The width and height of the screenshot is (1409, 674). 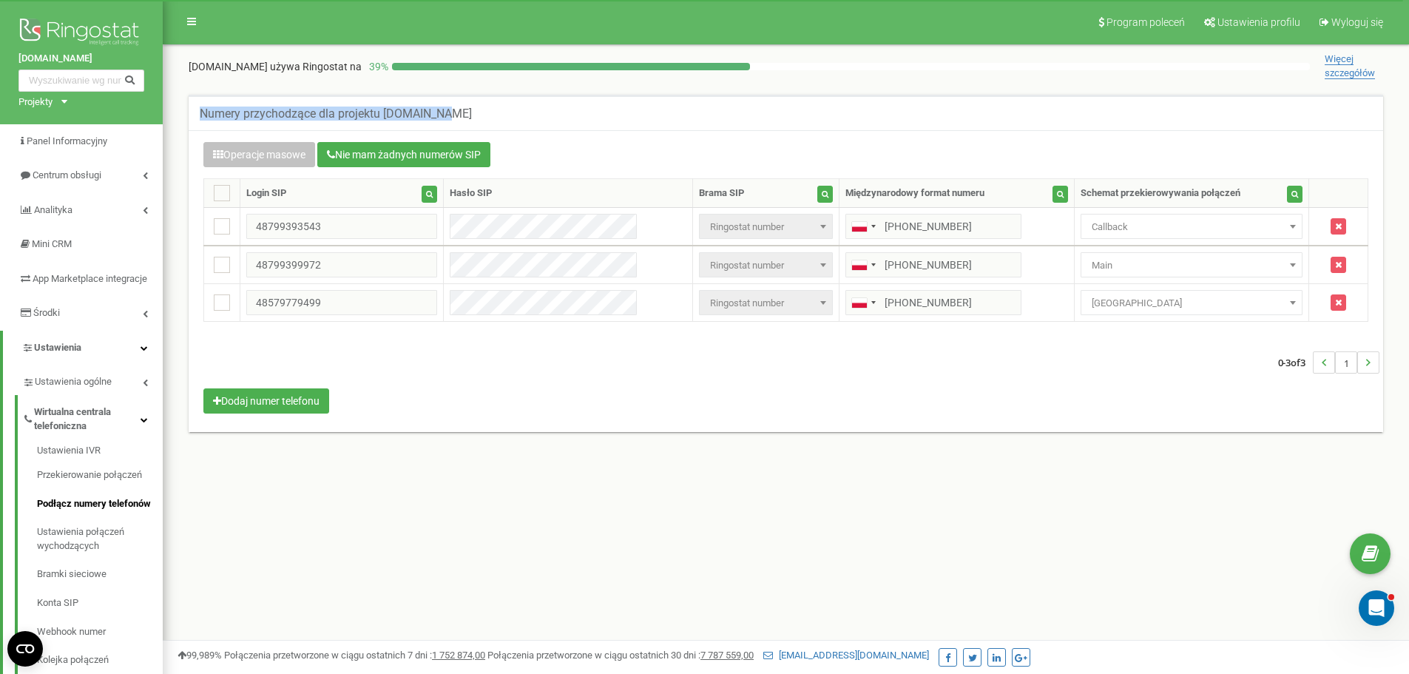 I want to click on div: Schemat przekierowywania połączeń, so click(x=1161, y=193).